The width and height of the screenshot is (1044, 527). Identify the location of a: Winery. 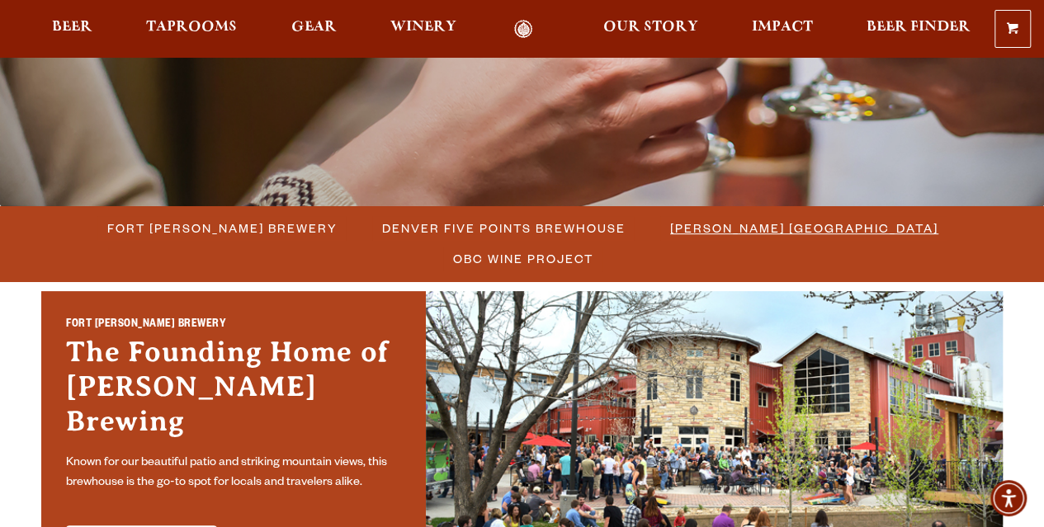
(423, 29).